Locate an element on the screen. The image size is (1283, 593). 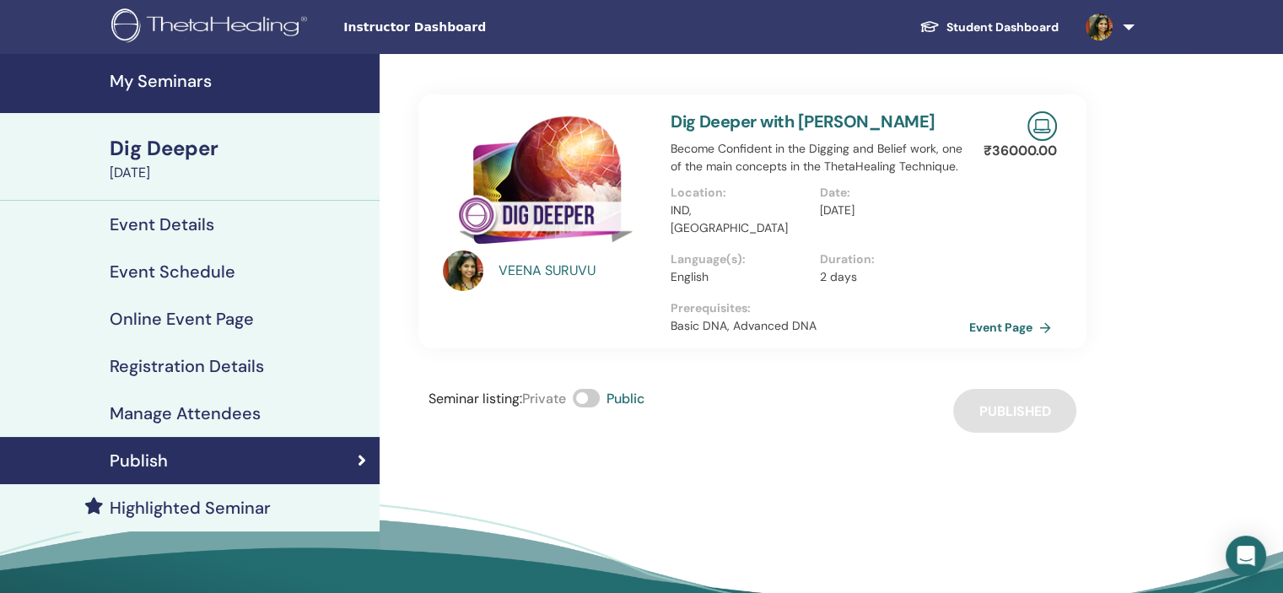
span: Private is located at coordinates (544, 398).